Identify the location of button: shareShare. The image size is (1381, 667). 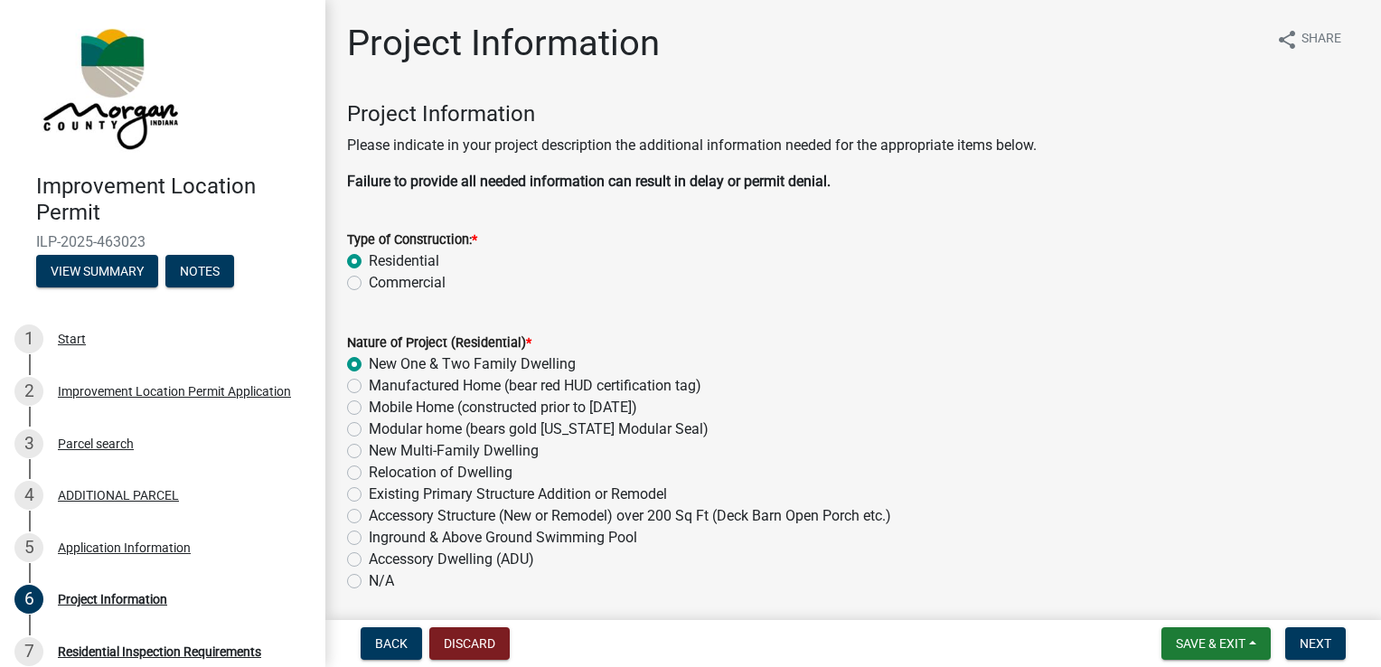
(1309, 39).